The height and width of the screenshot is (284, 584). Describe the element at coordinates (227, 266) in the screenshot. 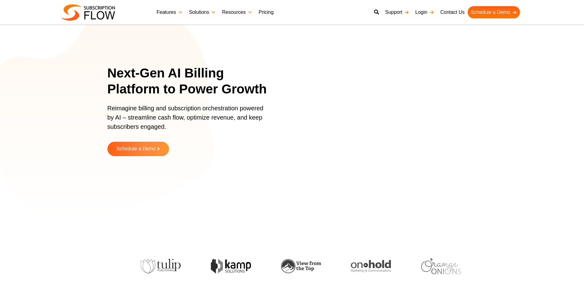

I see `img: kamp-solution` at that location.